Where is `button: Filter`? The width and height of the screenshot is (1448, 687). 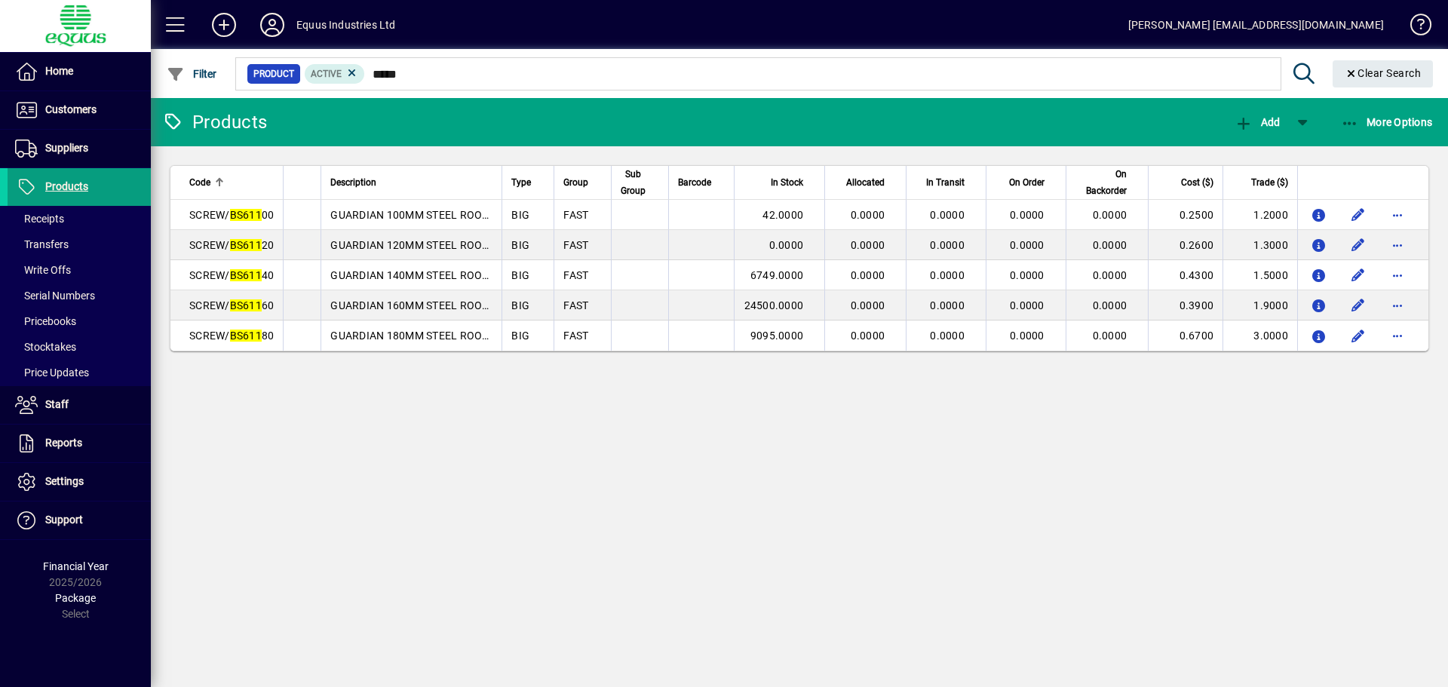
button: Filter is located at coordinates (192, 74).